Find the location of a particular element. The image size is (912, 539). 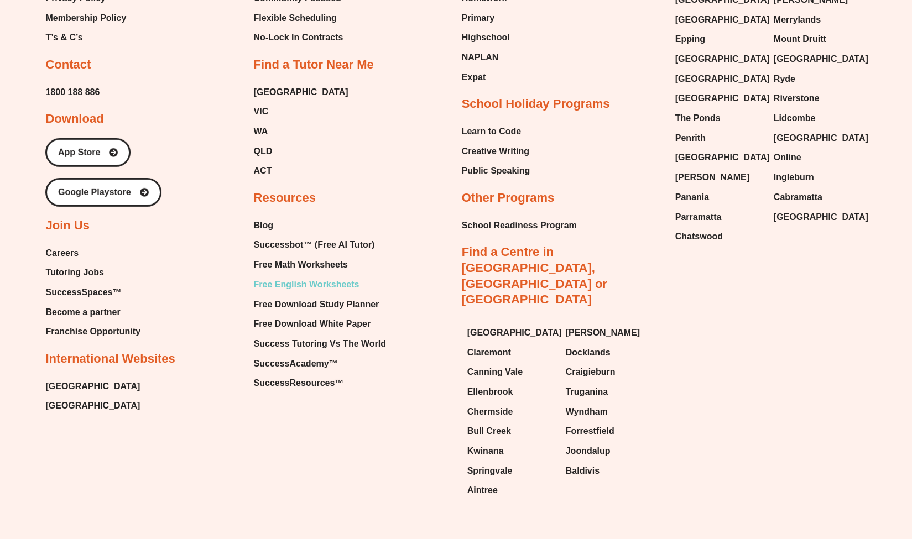

h2: Find a Tutor Near Me is located at coordinates (313, 65).